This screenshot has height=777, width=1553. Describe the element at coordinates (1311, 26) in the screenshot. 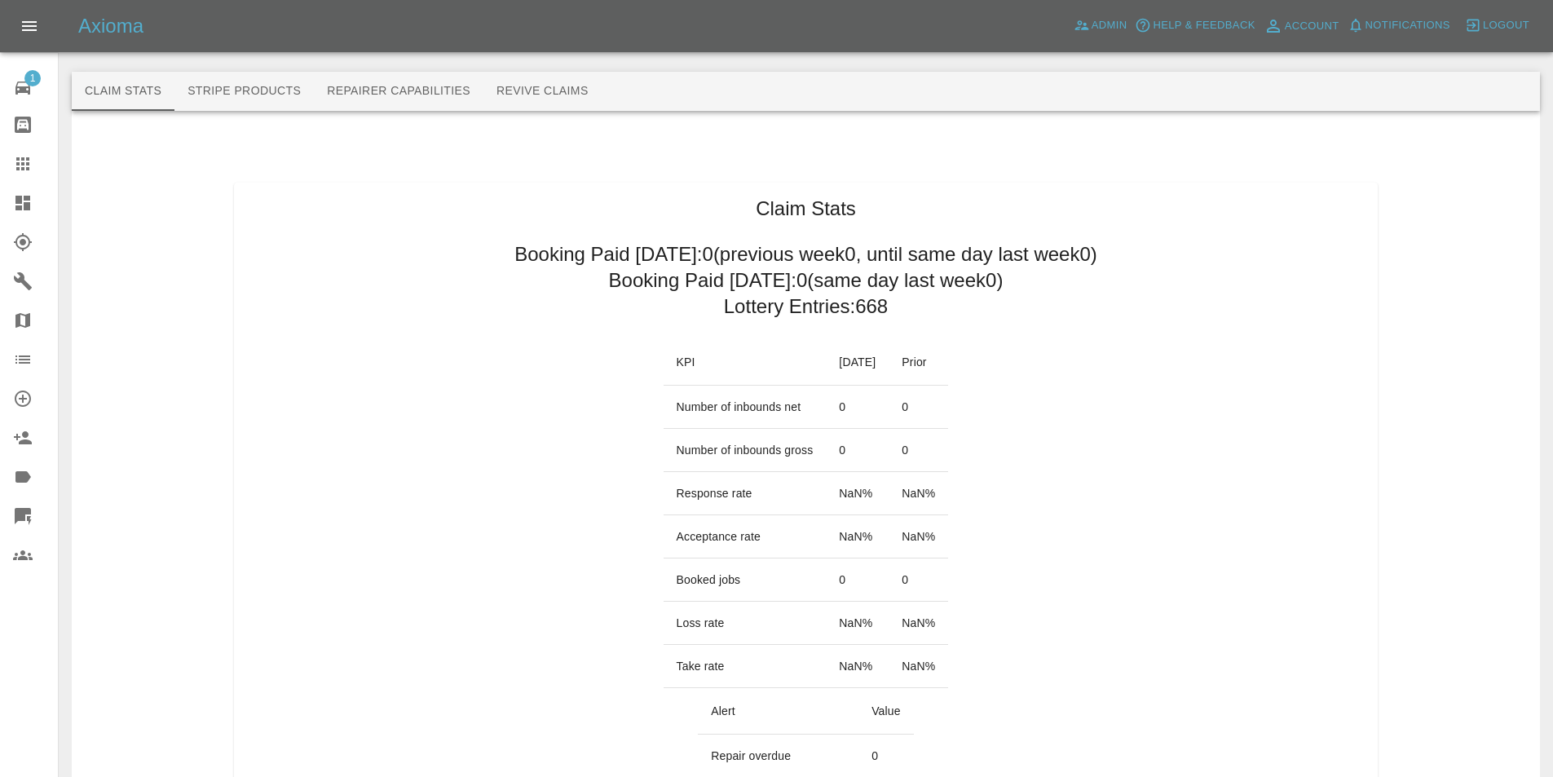

I see `span: Account` at that location.